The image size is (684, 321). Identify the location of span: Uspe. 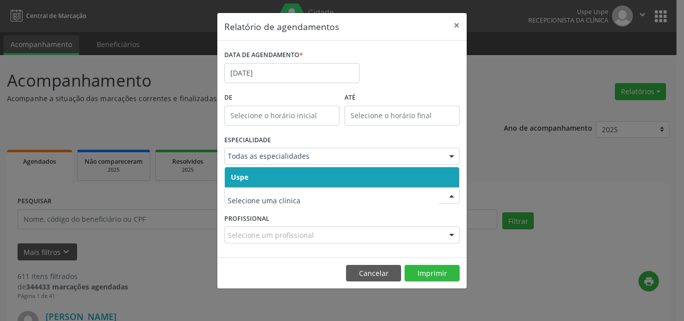
(240, 177).